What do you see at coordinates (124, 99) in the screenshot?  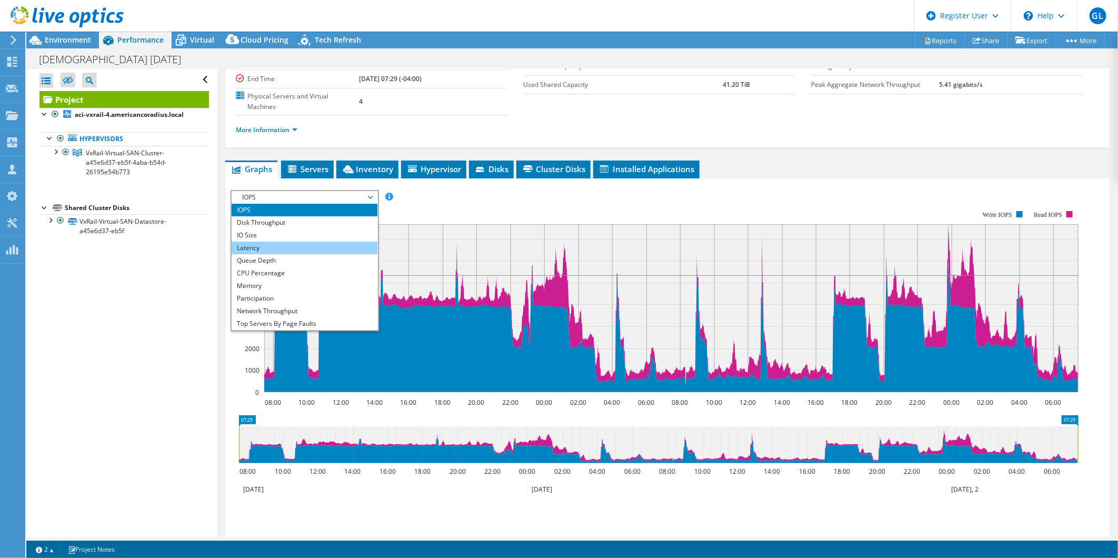 I see `a: Project` at bounding box center [124, 99].